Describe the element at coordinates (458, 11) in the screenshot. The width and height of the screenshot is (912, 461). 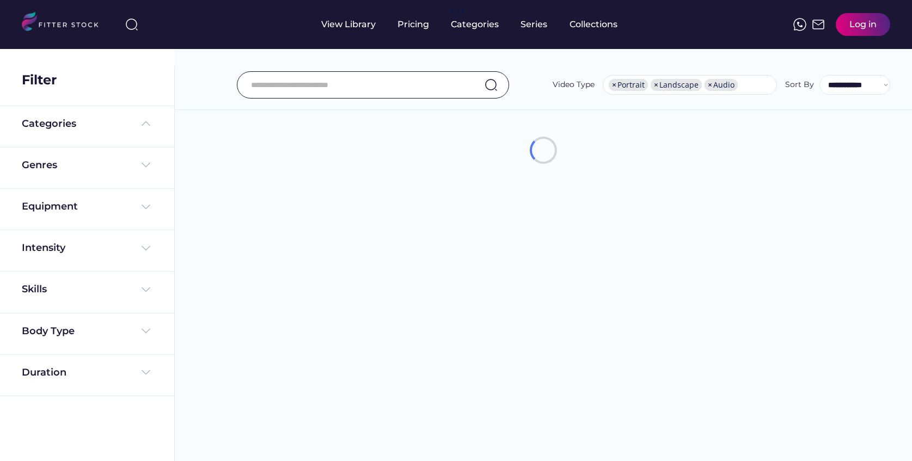
I see `div: fvck` at that location.